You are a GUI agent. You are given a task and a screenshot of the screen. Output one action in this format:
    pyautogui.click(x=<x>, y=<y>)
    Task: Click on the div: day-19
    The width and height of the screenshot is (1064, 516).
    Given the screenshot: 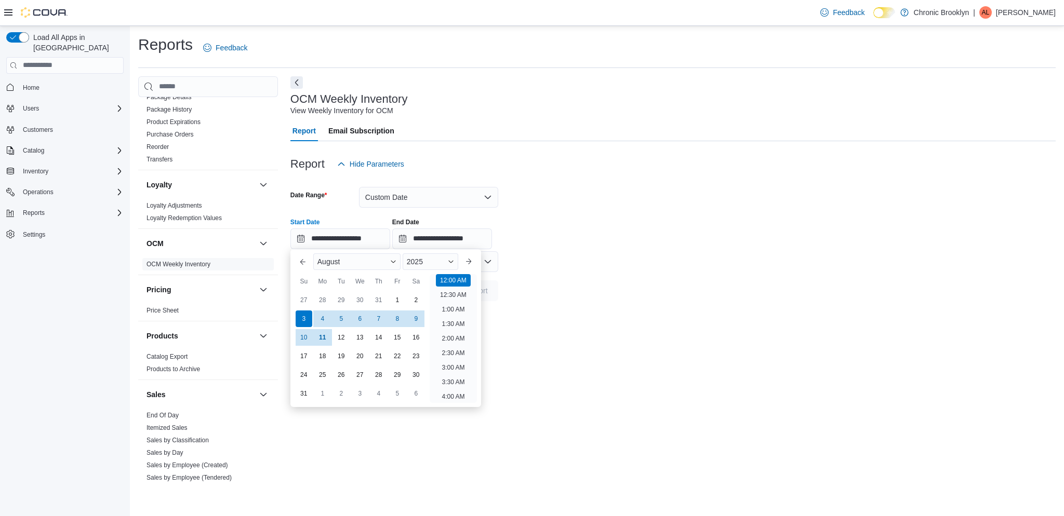 What is the action you would take?
    pyautogui.click(x=341, y=356)
    